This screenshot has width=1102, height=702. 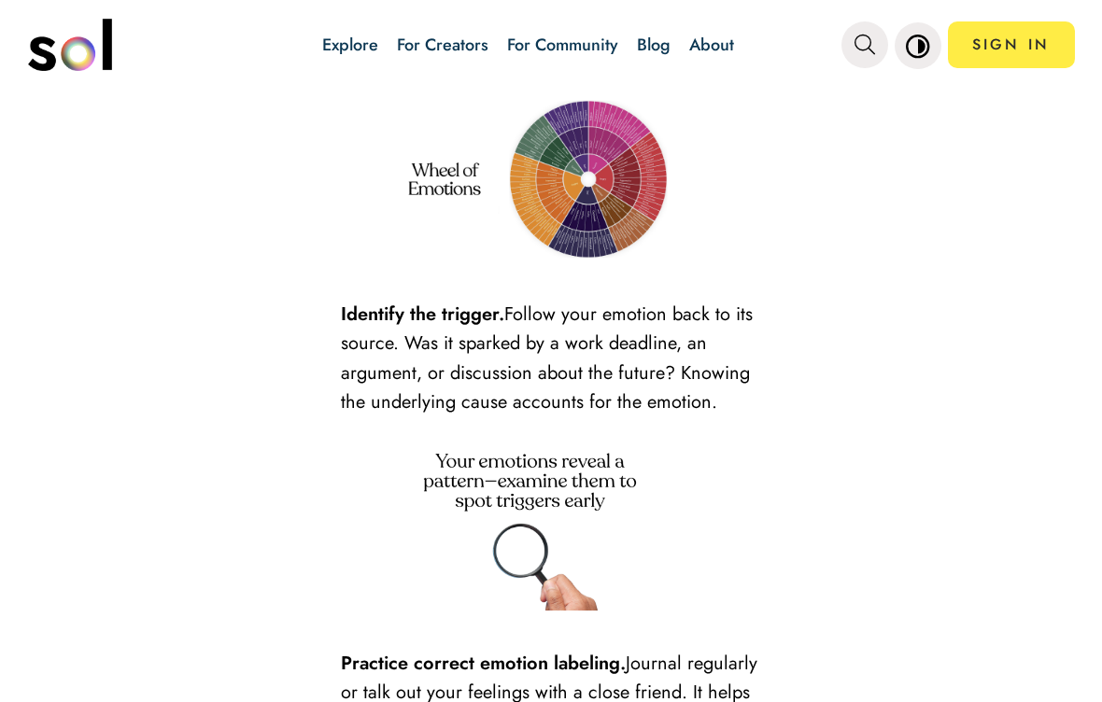 I want to click on button: Play Video, so click(x=51, y=32).